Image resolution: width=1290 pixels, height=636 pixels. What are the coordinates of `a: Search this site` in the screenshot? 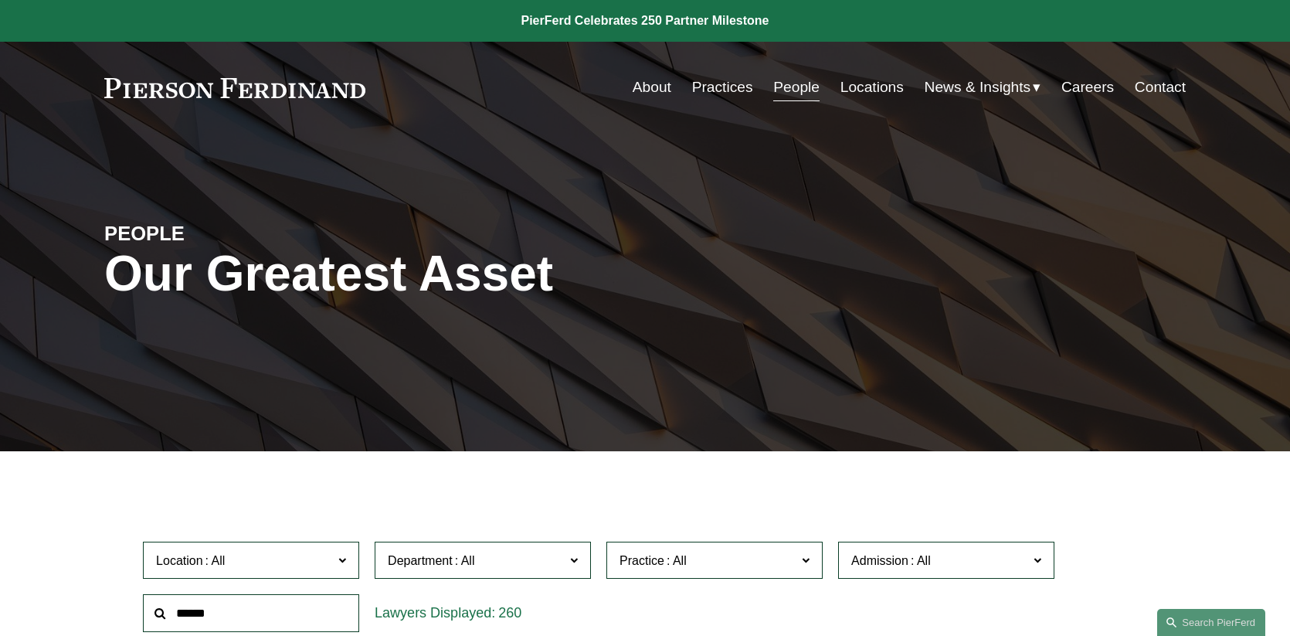 It's located at (1211, 622).